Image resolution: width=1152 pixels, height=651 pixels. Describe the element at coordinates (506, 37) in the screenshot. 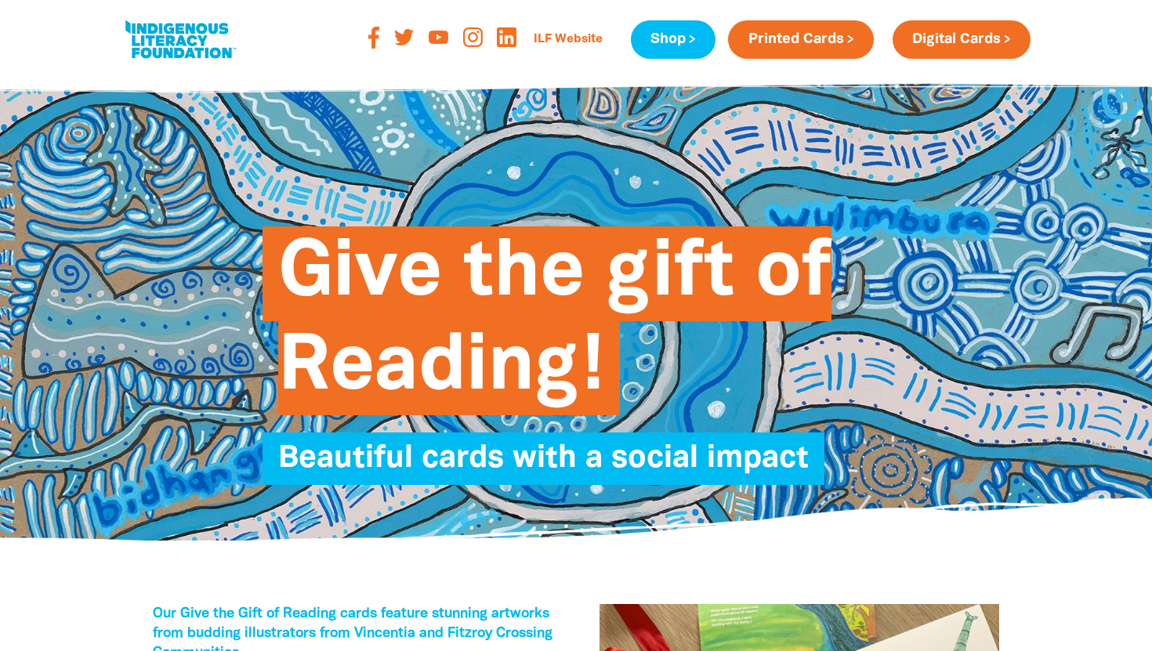

I see `img: linked-in-logo-orange-png-93c920.png` at that location.